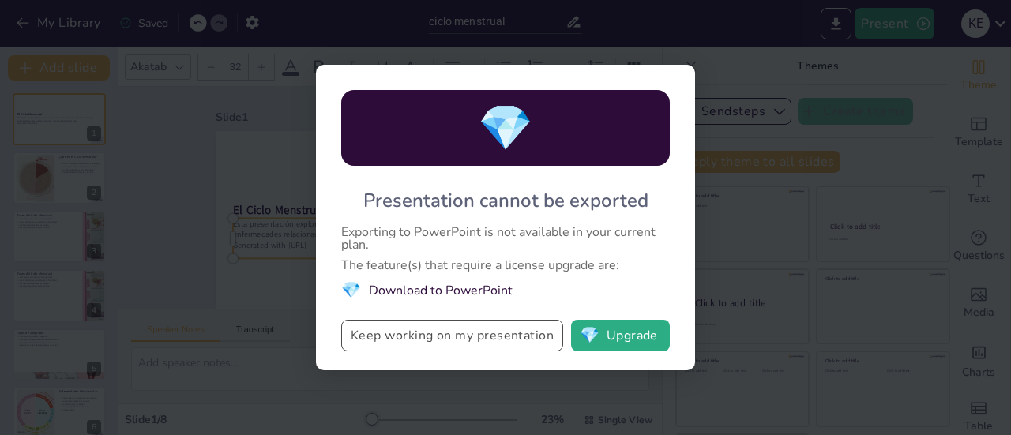 Image resolution: width=1011 pixels, height=435 pixels. What do you see at coordinates (505, 239) in the screenshot?
I see `div: Exporting to PowerPoint is not available in your current plan.` at bounding box center [505, 239].